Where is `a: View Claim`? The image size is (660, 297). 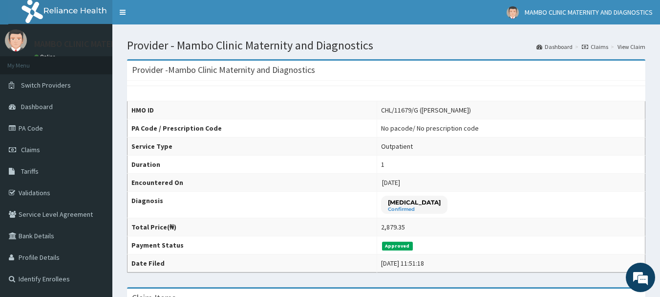
a: View Claim is located at coordinates (631, 46).